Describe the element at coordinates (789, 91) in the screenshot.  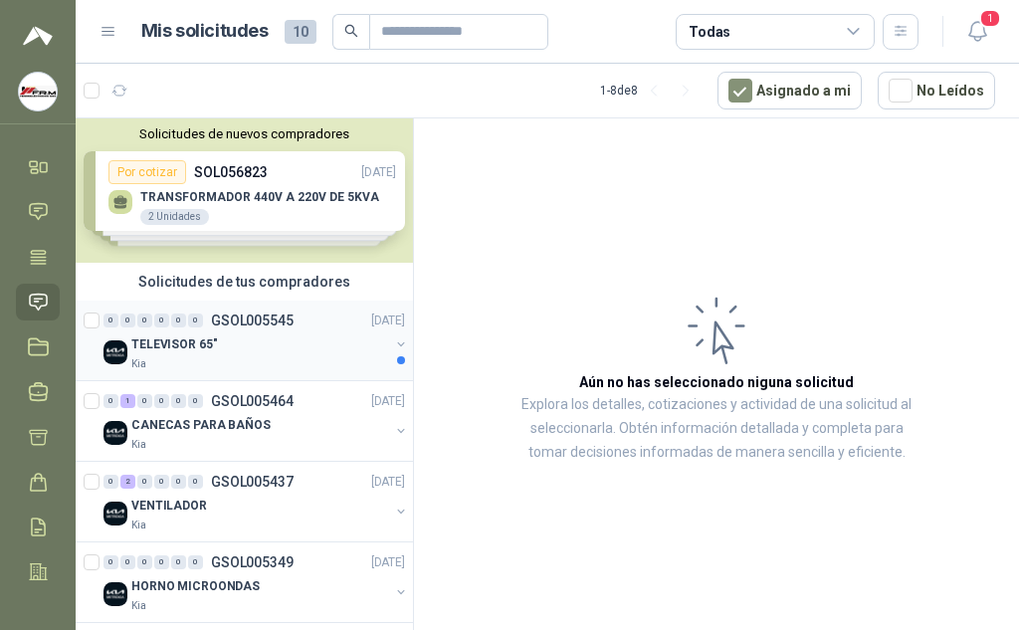
I see `button: Asignado a mi` at that location.